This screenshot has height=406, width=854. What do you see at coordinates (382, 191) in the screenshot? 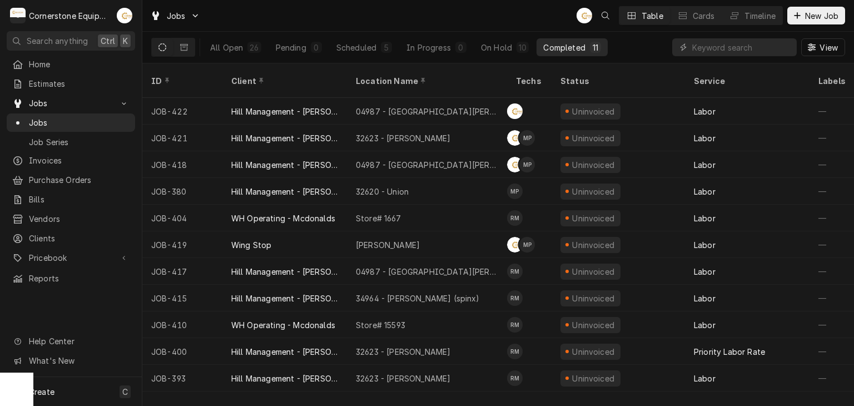
I see `div: 32620 - Union` at bounding box center [382, 191].